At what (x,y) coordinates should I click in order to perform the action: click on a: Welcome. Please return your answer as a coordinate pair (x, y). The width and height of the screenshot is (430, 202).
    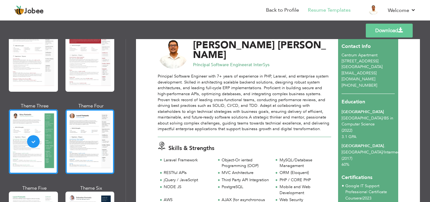
    Looking at the image, I should click on (402, 10).